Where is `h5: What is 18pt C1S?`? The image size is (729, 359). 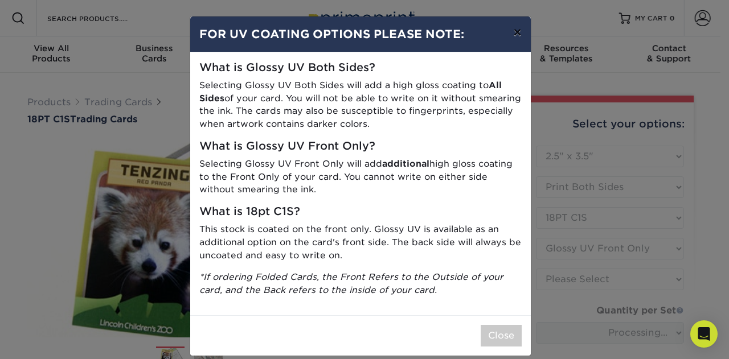
h5: What is 18pt C1S? is located at coordinates (360, 212).